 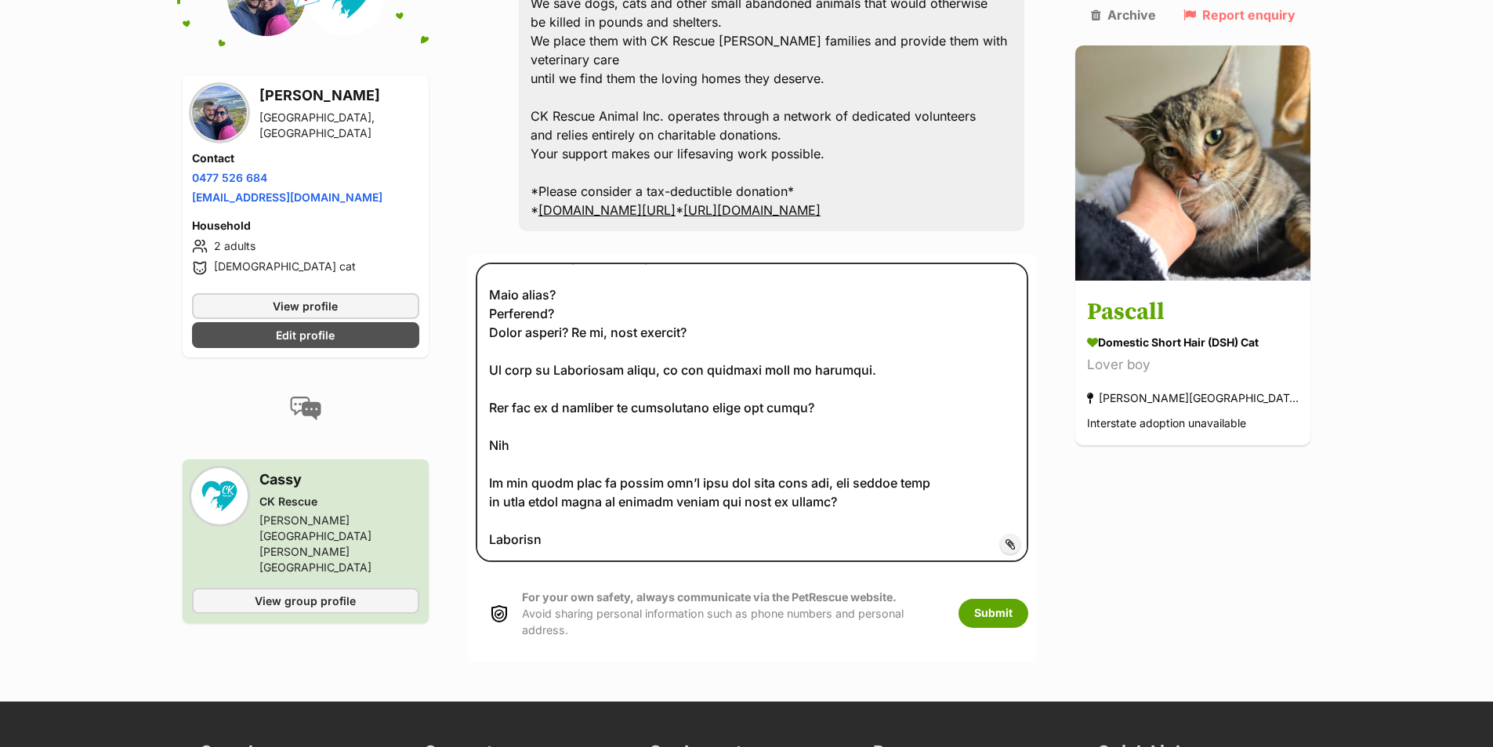 I want to click on img: CK Rescue profile pic, so click(x=219, y=496).